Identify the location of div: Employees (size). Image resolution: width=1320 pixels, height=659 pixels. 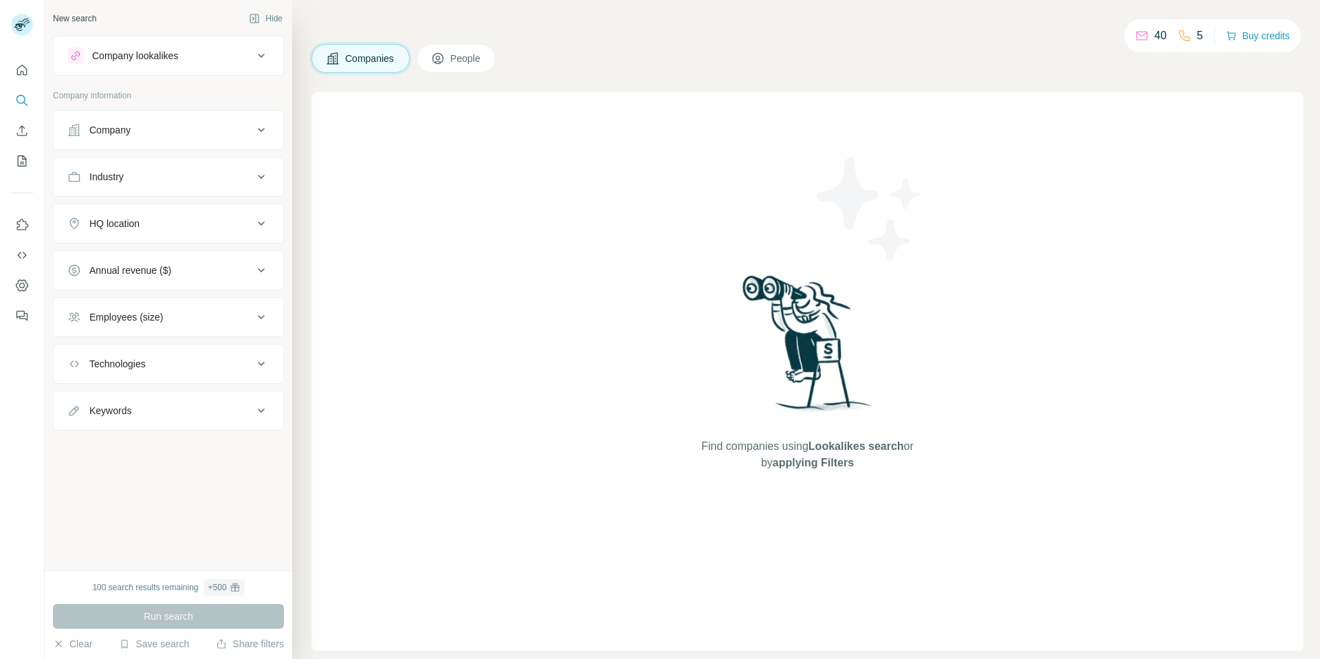
(126, 317).